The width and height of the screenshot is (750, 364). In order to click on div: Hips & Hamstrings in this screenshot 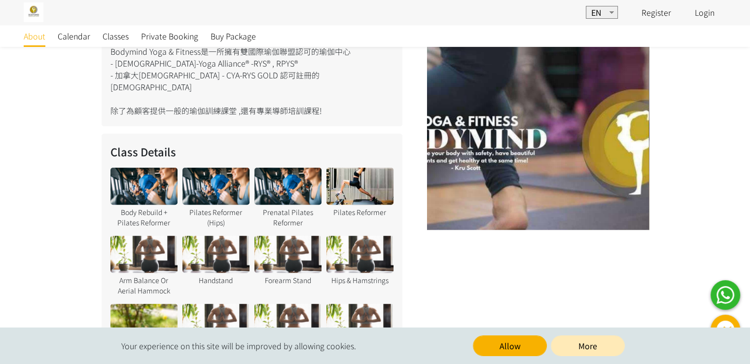, I will do `click(360, 280)`.